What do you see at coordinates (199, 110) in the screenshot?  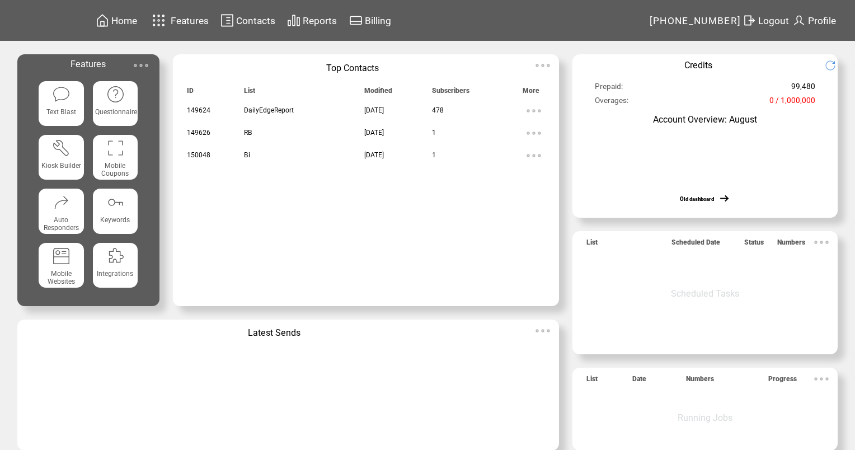 I see `span: 149624` at bounding box center [199, 110].